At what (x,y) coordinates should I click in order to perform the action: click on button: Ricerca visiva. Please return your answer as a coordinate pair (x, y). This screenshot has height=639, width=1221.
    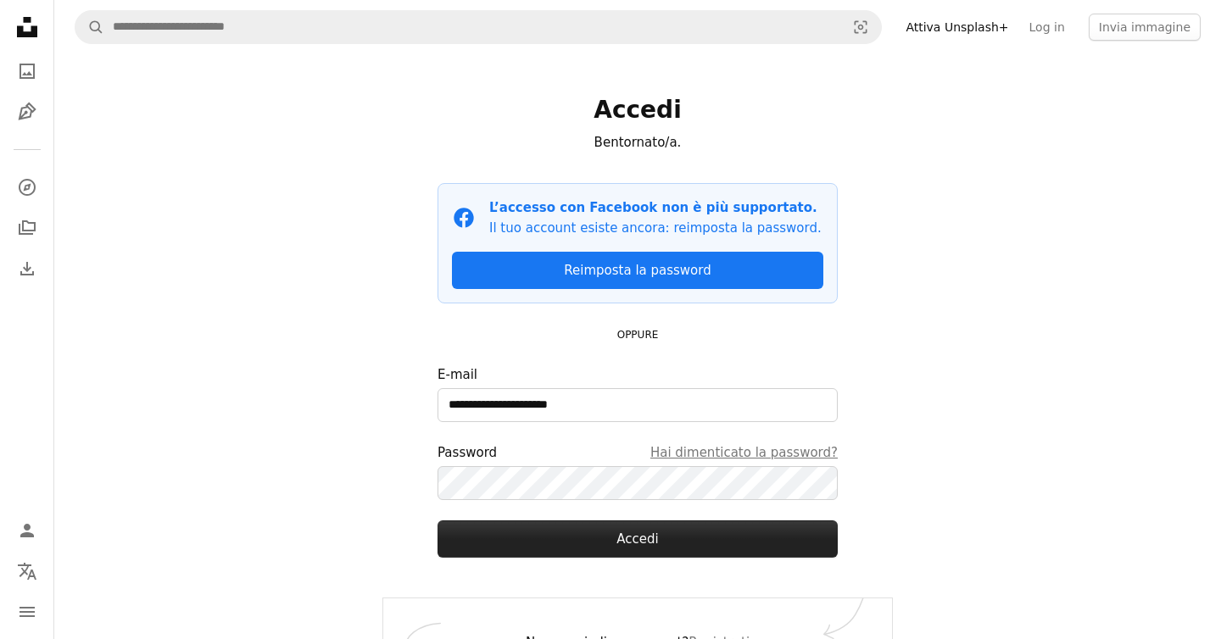
    Looking at the image, I should click on (861, 27).